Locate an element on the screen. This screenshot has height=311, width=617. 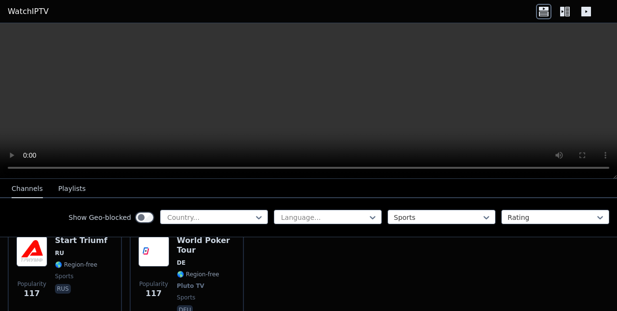
span: DE is located at coordinates (181, 263).